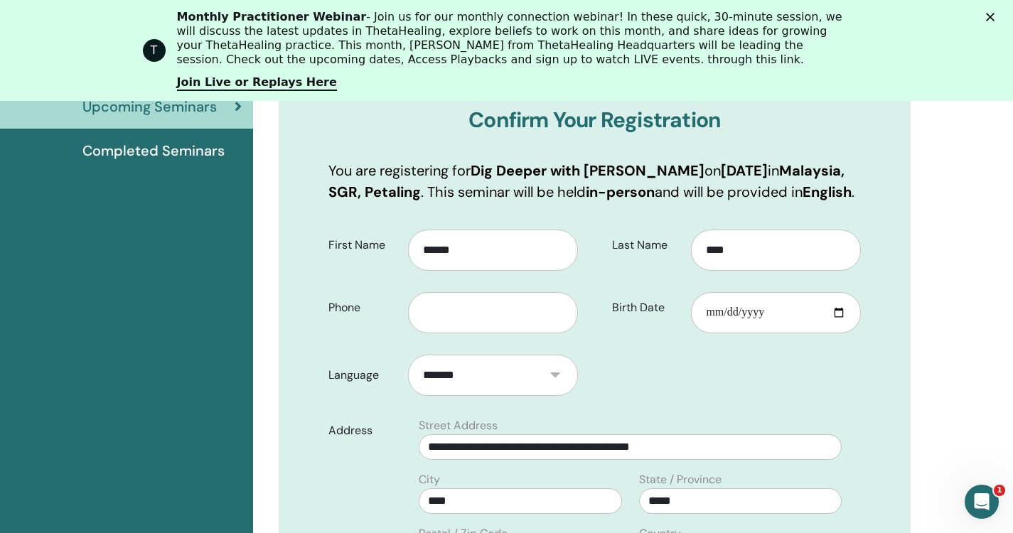 Image resolution: width=1013 pixels, height=533 pixels. Describe the element at coordinates (363, 245) in the screenshot. I see `label: First Name` at that location.